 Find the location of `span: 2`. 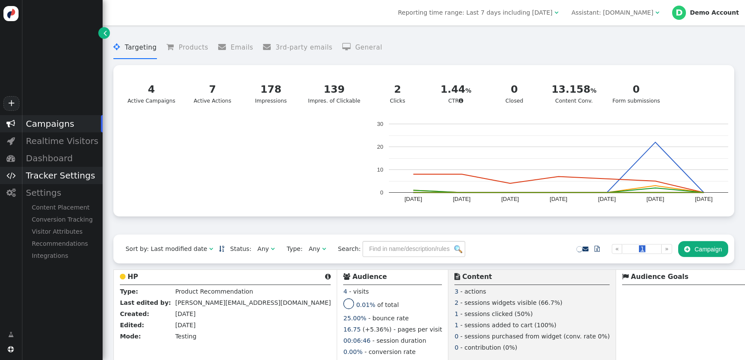

span: 2 is located at coordinates (456, 303).